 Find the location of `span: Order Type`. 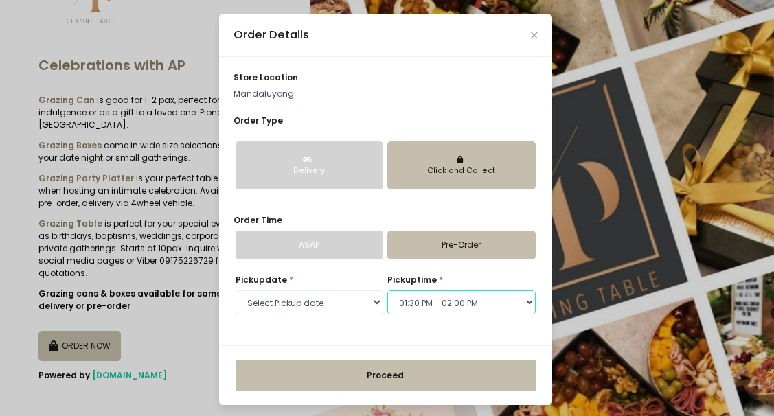

span: Order Type is located at coordinates (258, 120).